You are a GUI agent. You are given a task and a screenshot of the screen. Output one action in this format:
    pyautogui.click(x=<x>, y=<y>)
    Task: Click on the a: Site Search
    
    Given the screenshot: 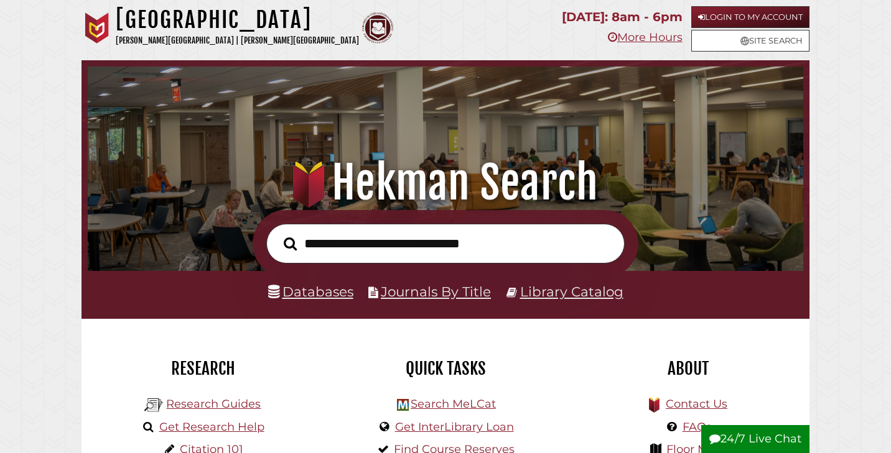 What is the action you would take?
    pyautogui.click(x=750, y=40)
    